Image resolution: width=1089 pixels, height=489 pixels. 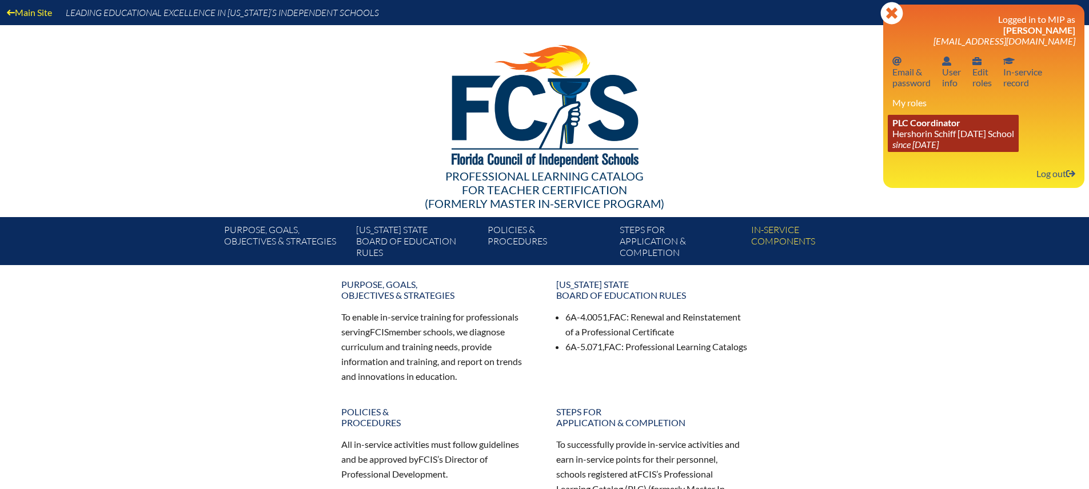 What do you see at coordinates (437, 459) in the screenshot?
I see `p: All in-service activities must follow guidelines and be approved by ’s Director of Professional D...` at bounding box center [437, 459].